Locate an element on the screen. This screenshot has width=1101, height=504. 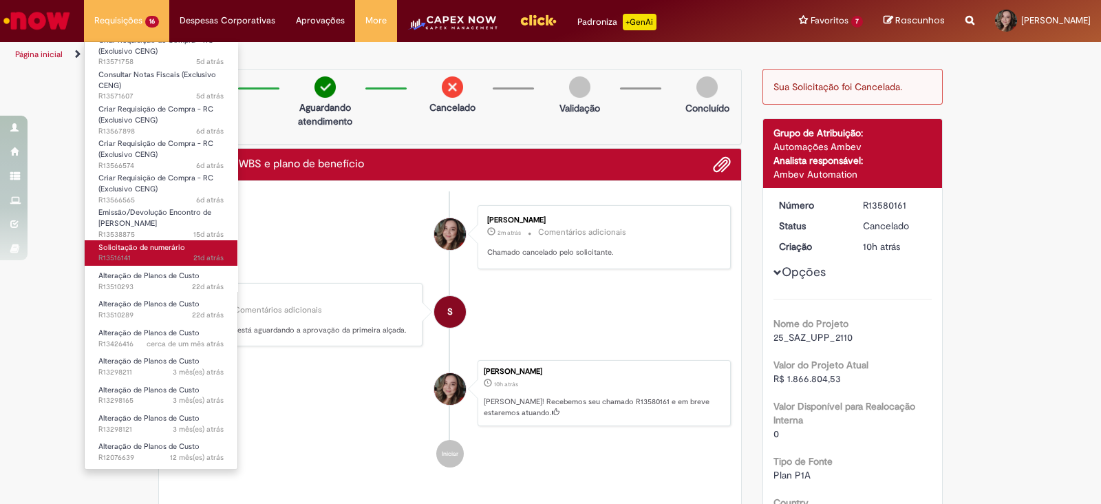
div: Cancelado is located at coordinates (894, 226).